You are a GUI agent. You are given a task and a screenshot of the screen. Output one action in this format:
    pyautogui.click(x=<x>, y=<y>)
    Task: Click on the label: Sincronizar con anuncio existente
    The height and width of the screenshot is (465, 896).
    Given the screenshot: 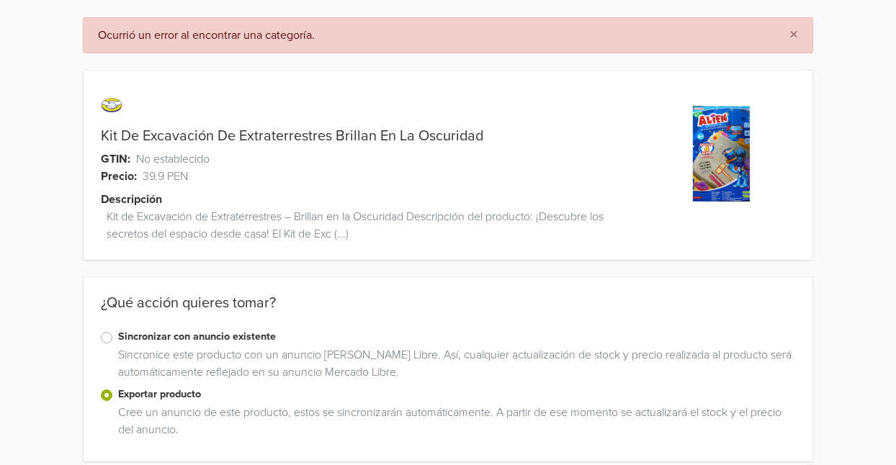 What is the action you would take?
    pyautogui.click(x=457, y=337)
    